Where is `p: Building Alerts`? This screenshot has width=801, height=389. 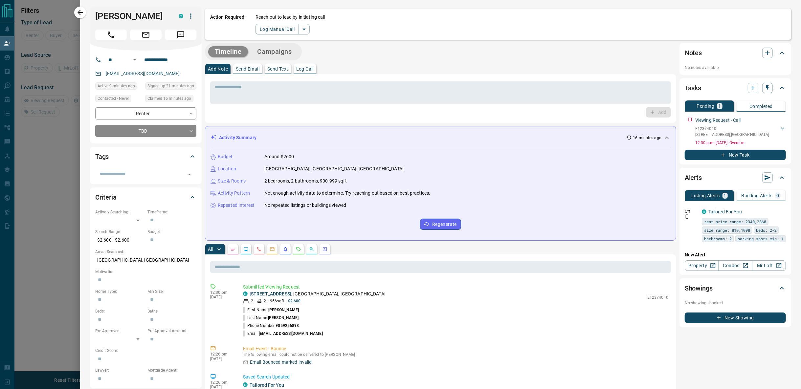 p: Building Alerts is located at coordinates (757, 196).